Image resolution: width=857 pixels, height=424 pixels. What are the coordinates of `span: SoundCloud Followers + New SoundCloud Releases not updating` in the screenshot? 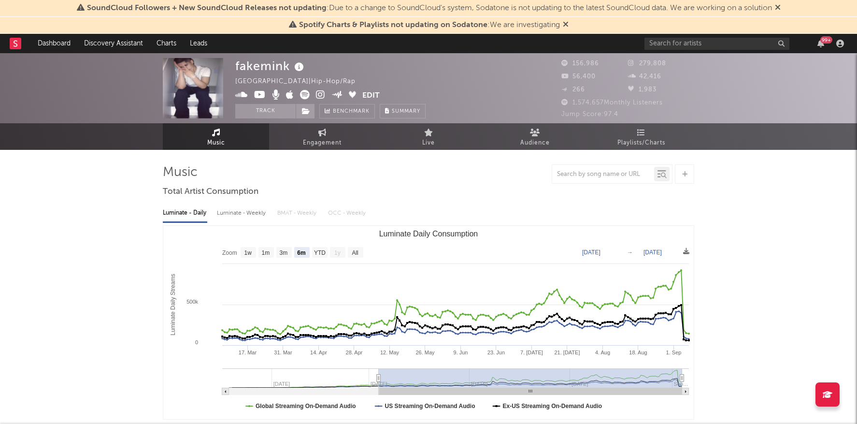 It's located at (207, 8).